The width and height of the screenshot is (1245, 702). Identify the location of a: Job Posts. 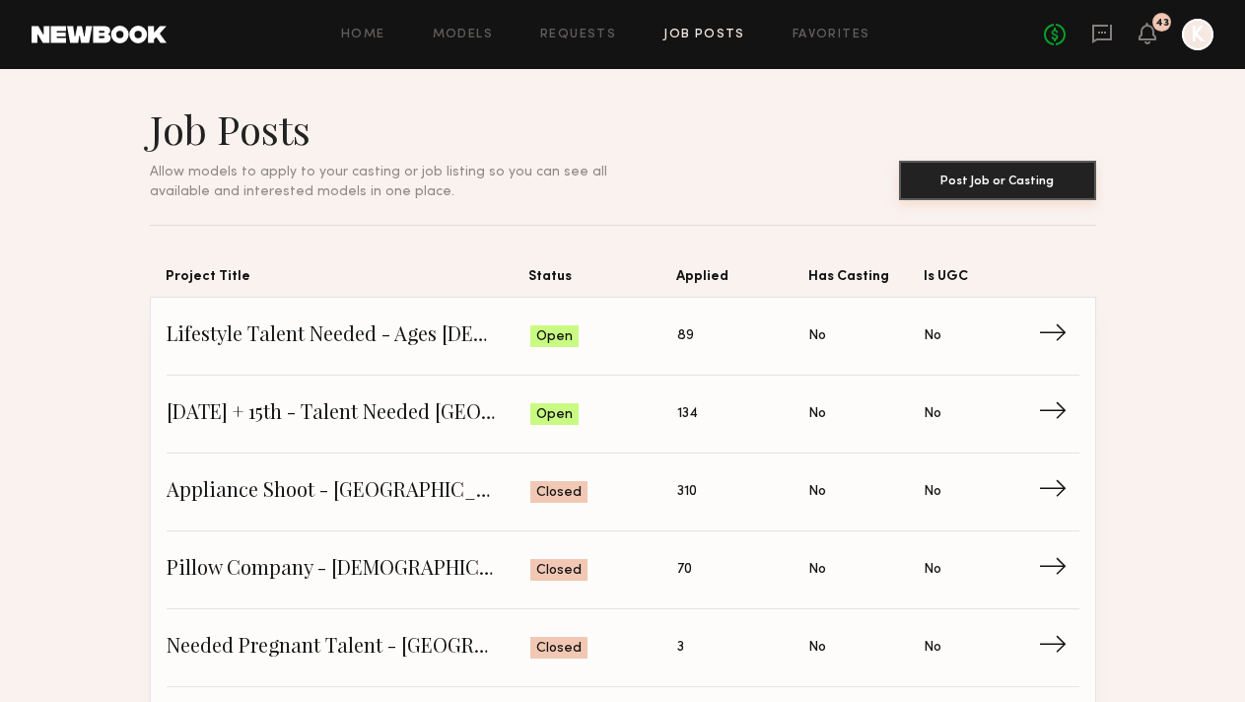
(704, 34).